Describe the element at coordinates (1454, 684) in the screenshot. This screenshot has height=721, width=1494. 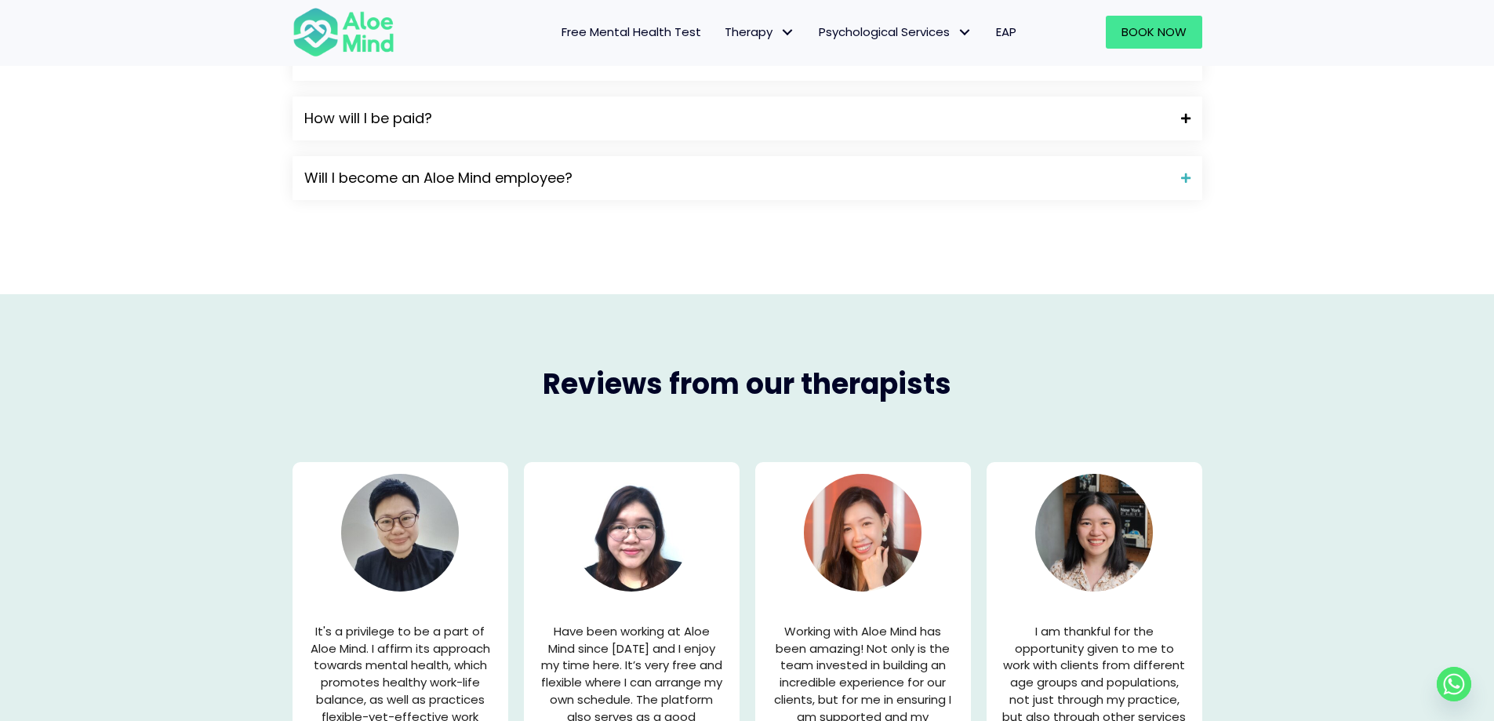
I see `a: Whatsapp` at that location.